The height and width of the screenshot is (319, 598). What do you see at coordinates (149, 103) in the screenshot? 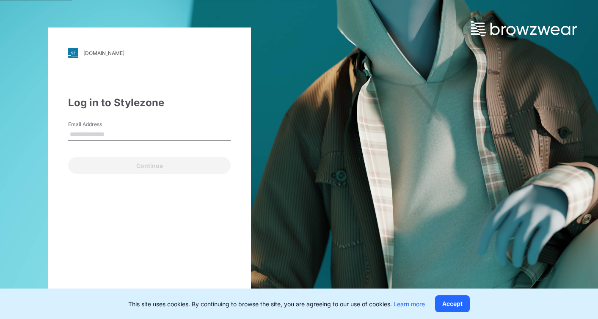
I see `div: Log in to Stylezone` at bounding box center [149, 103].